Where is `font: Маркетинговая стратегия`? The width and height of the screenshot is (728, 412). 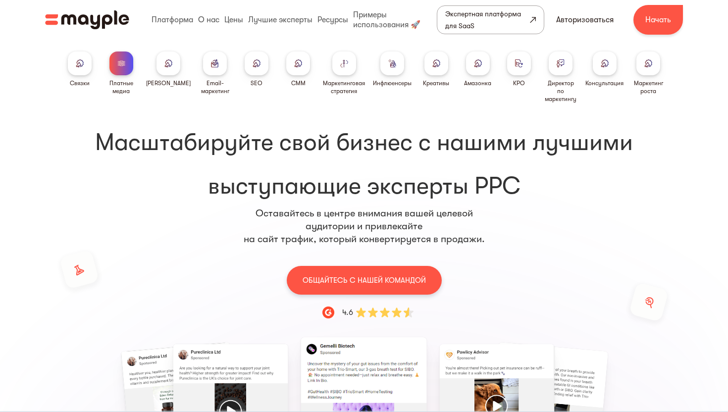
font: Маркетинговая стратегия is located at coordinates (344, 87).